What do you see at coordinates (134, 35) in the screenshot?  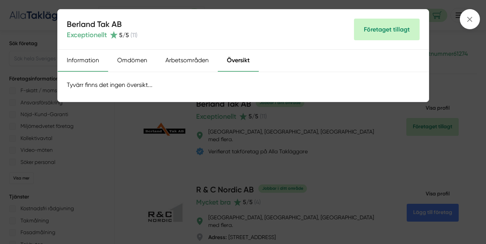 I see `span: ( 11 )` at bounding box center [134, 35].